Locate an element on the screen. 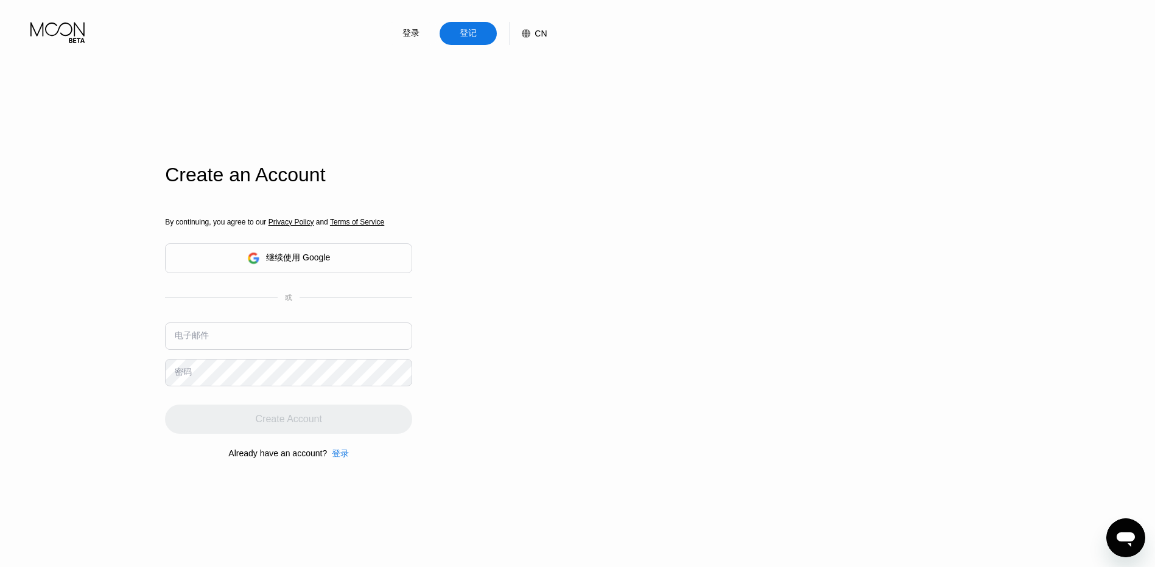  div: Already have an account? is located at coordinates (278, 454).